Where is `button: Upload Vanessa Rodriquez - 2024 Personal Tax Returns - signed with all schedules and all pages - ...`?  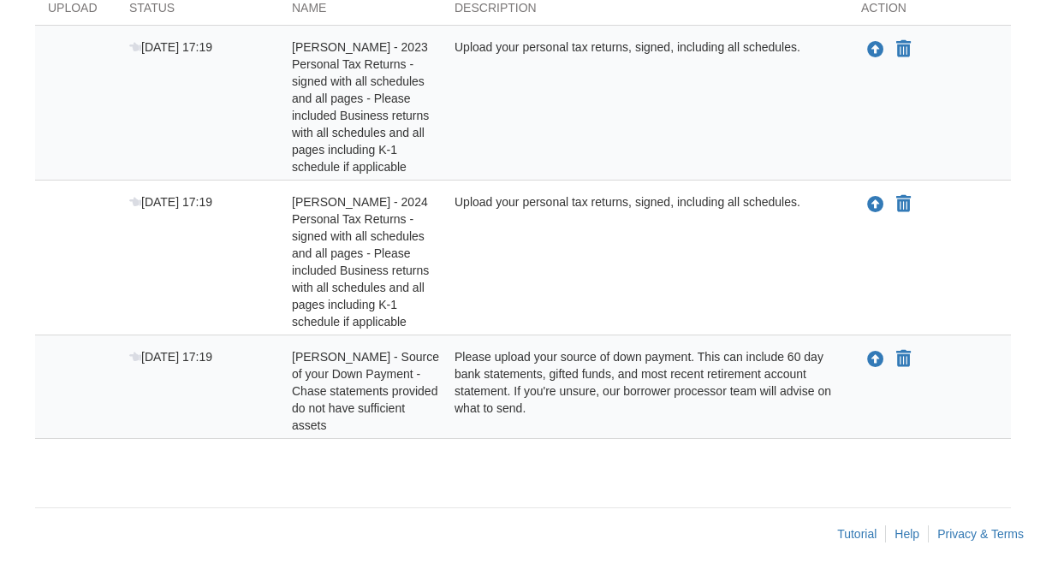
button: Upload Vanessa Rodriquez - 2024 Personal Tax Returns - signed with all schedules and all pages - ... is located at coordinates (875, 204).